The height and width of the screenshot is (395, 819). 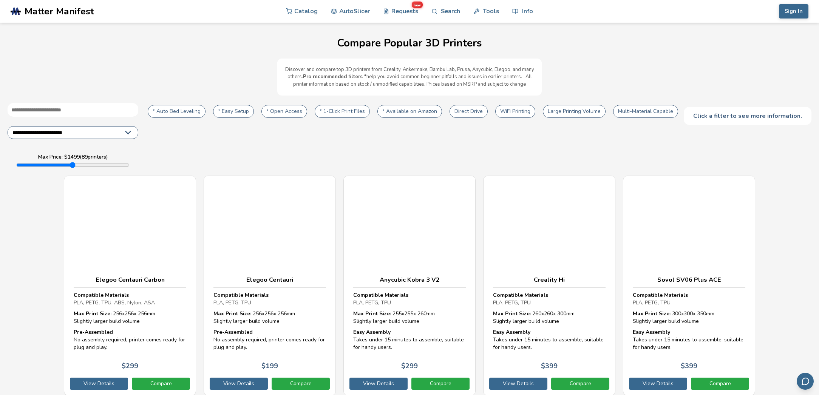 I want to click on span: PLA, PETG, TPU, ABS, Nylon, ASA, so click(x=114, y=302).